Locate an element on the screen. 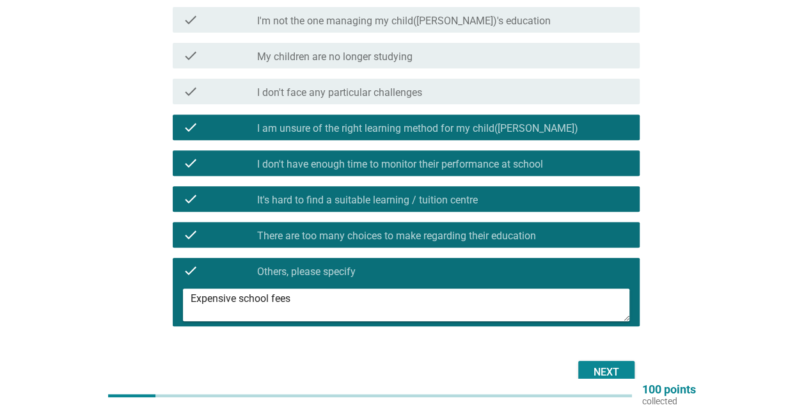 This screenshot has height=412, width=804. label: I don't have enough time to monitor their performance at school is located at coordinates (400, 164).